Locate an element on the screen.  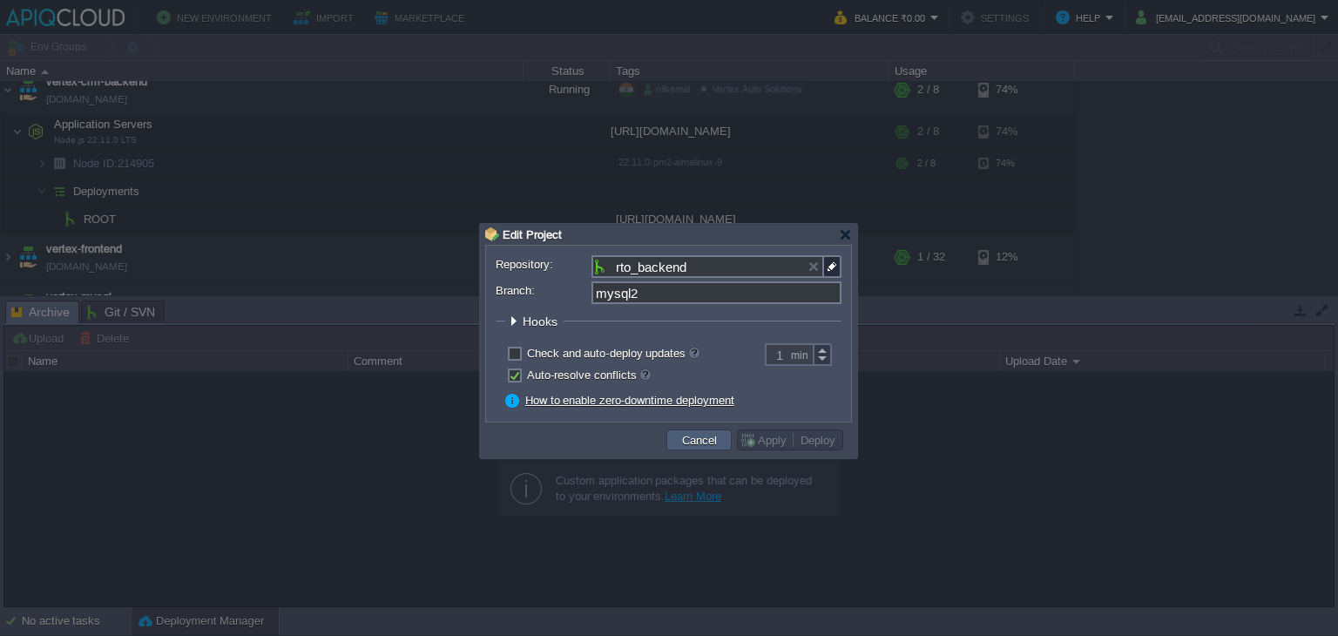
button: Apply is located at coordinates (766, 440).